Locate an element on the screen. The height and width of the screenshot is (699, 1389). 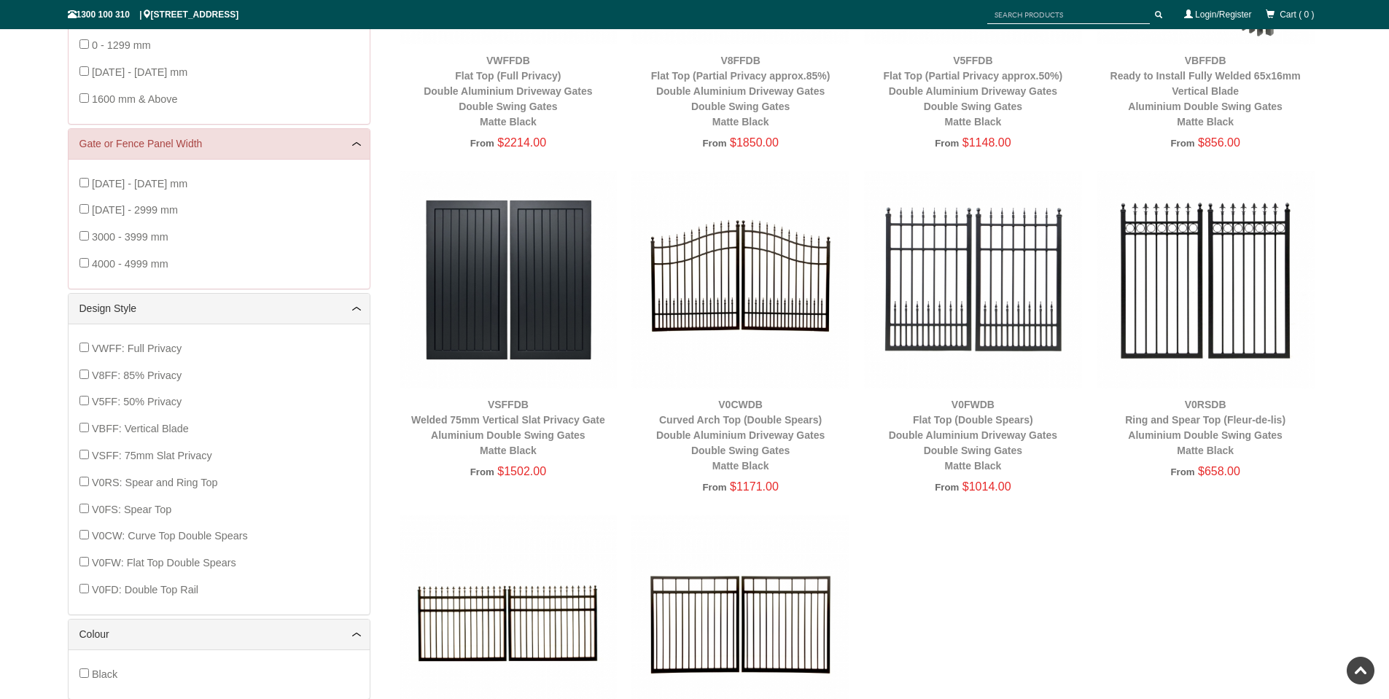
a: V5FFDBFlat Top (Partial Privacy approx.50%)Double Aluminium Driveway GatesDouble Swing GatesMatte... is located at coordinates (973, 91).